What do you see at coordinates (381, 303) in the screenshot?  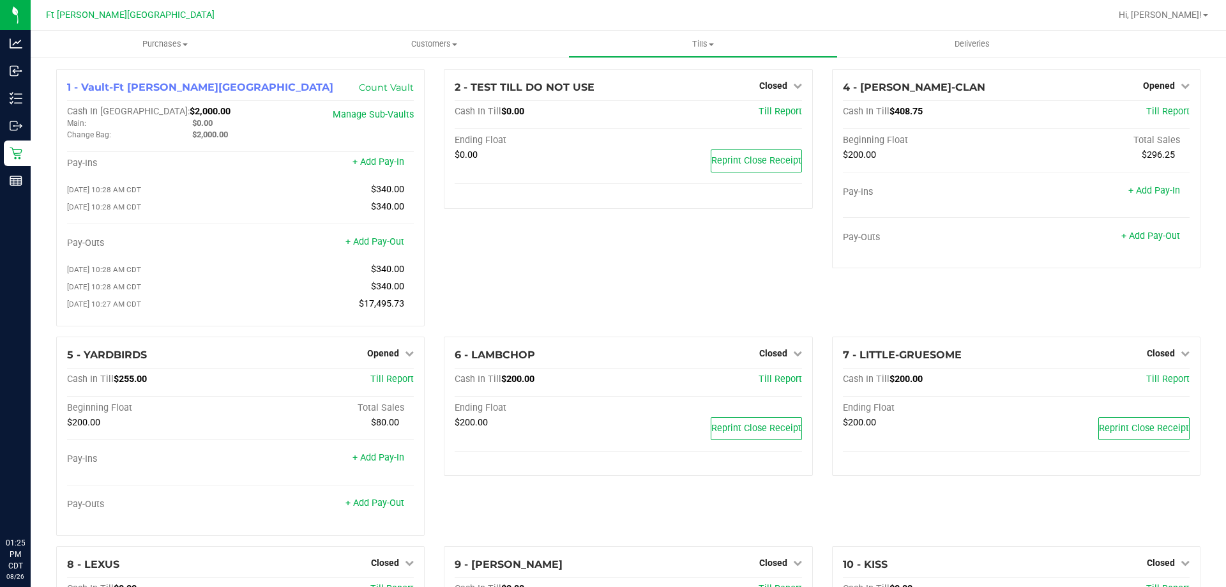 I see `span: $17,495.73` at bounding box center [381, 303].